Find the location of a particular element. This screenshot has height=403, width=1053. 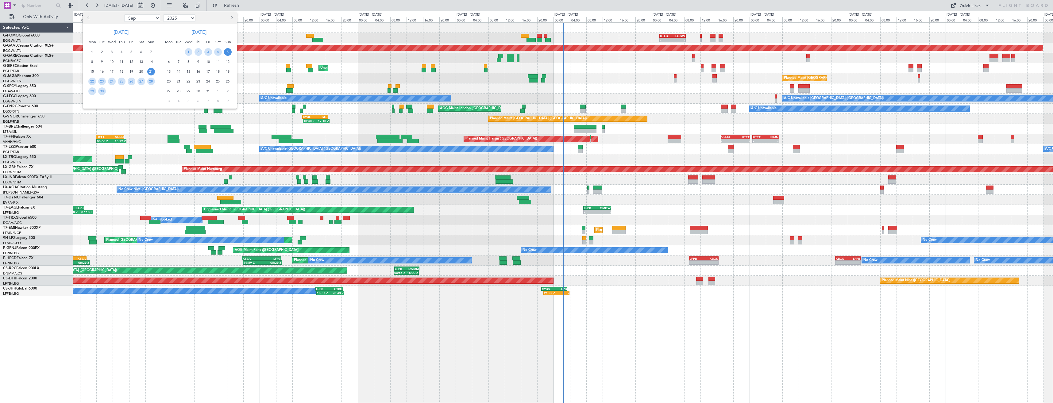

span: 29 is located at coordinates (188, 91).